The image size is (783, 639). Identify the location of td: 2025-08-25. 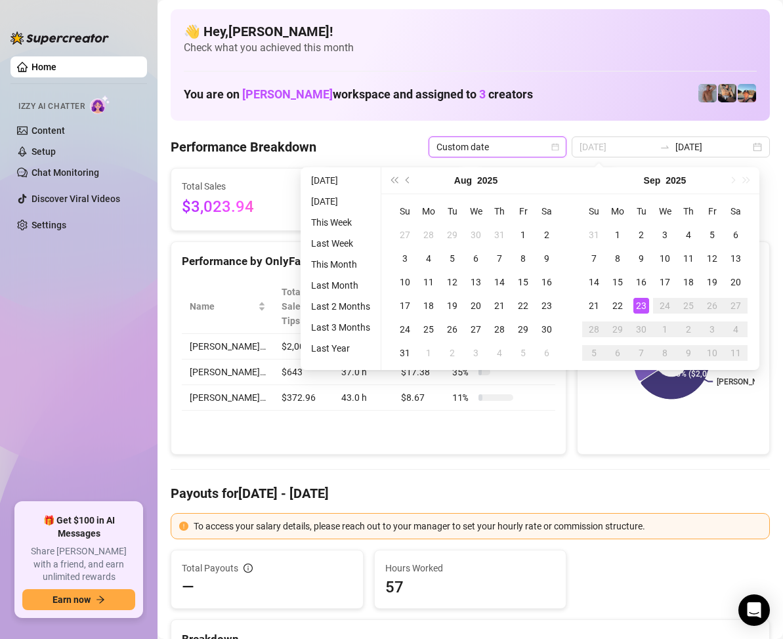
(428, 329).